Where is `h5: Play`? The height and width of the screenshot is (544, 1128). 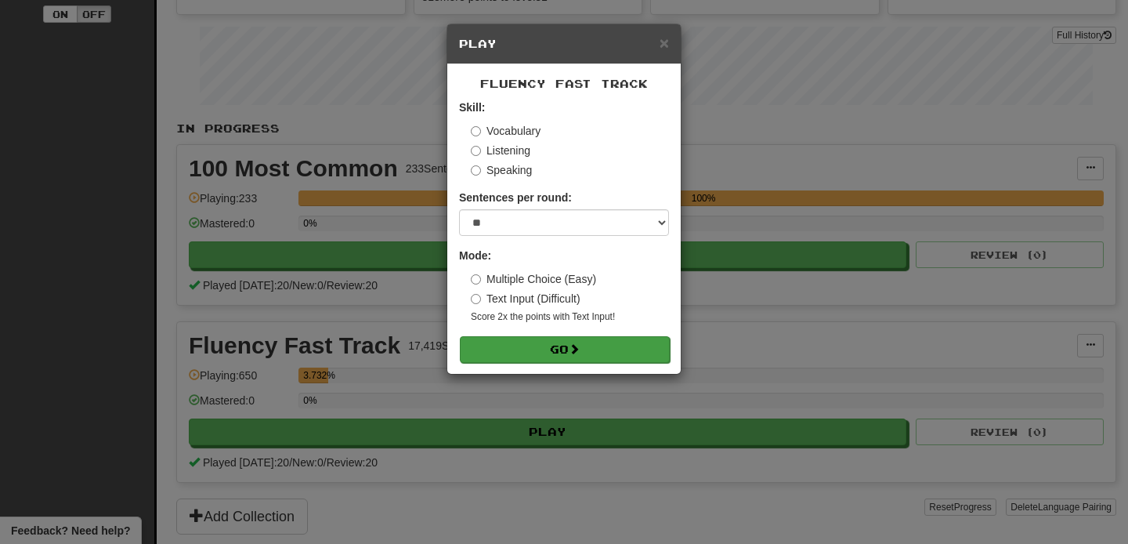
h5: Play is located at coordinates (564, 44).